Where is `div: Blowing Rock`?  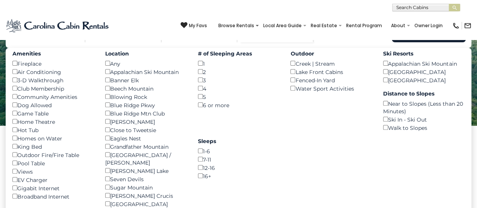
div: Blowing Rock is located at coordinates (146, 97).